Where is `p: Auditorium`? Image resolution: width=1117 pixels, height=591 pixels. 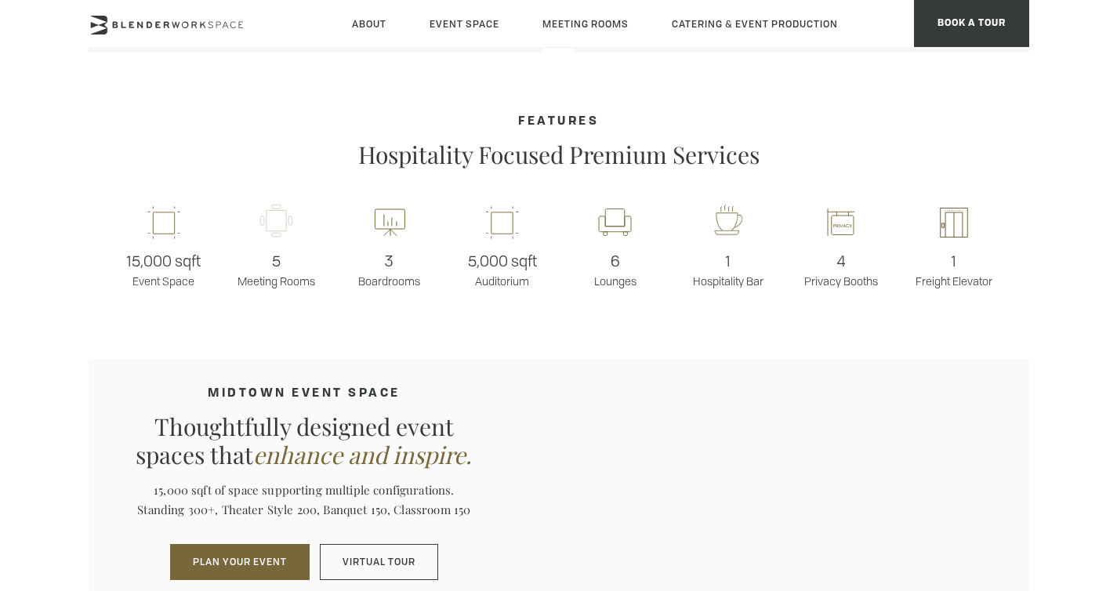 p: Auditorium is located at coordinates (503, 269).